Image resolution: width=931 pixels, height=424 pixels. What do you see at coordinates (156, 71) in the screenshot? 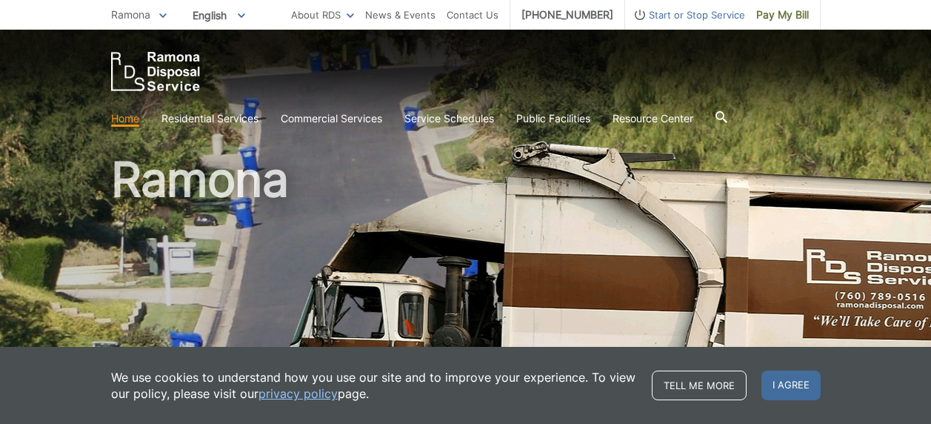
I see `a: EDCD logo. Return to the homepage.` at bounding box center [156, 71].